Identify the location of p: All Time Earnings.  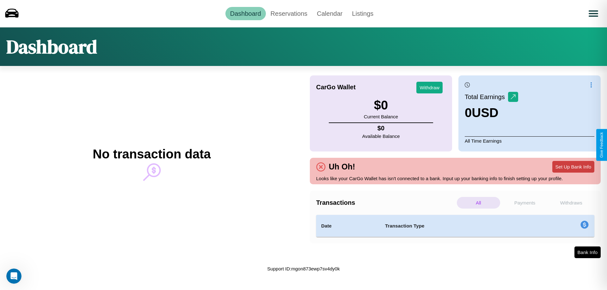
(529, 141).